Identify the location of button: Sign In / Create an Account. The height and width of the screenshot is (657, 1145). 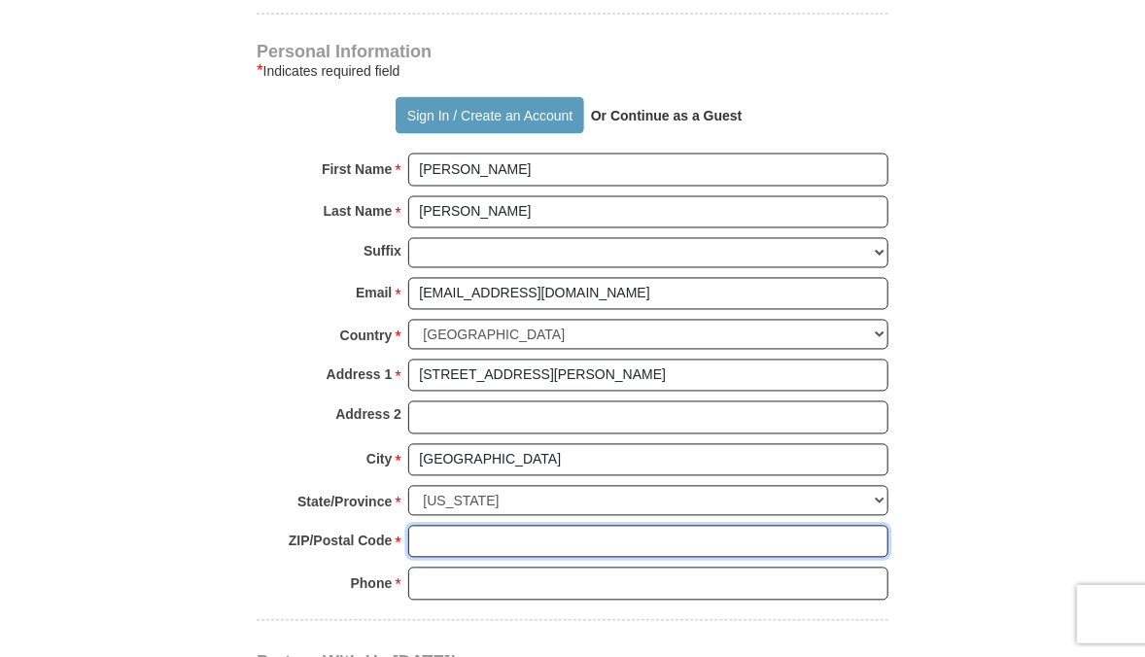
(489, 116).